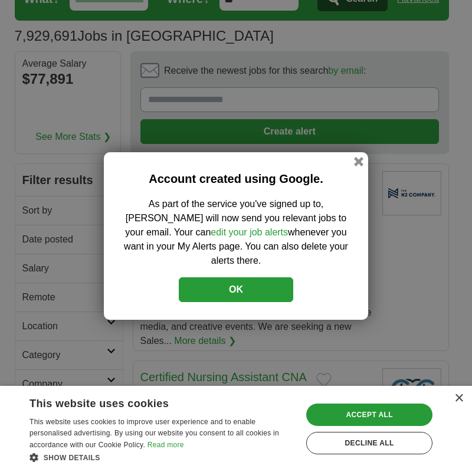  Describe the element at coordinates (369, 415) in the screenshot. I see `div: Accept all` at that location.